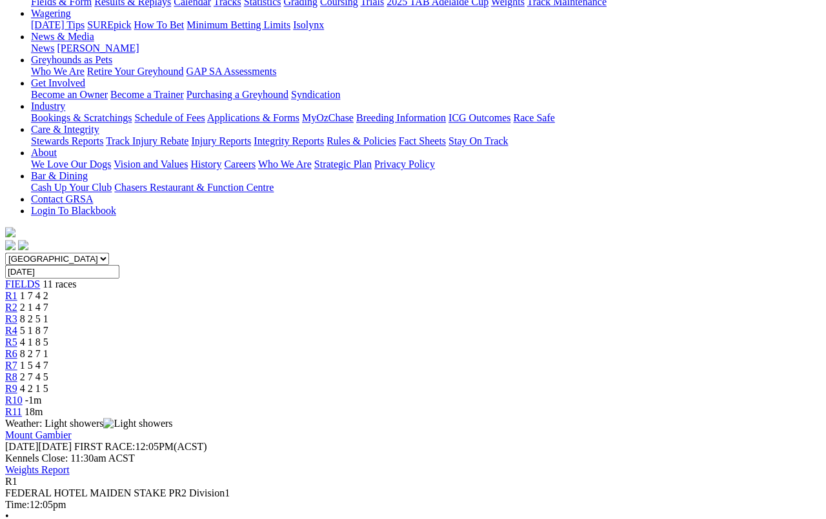  I want to click on a: R11, so click(14, 412).